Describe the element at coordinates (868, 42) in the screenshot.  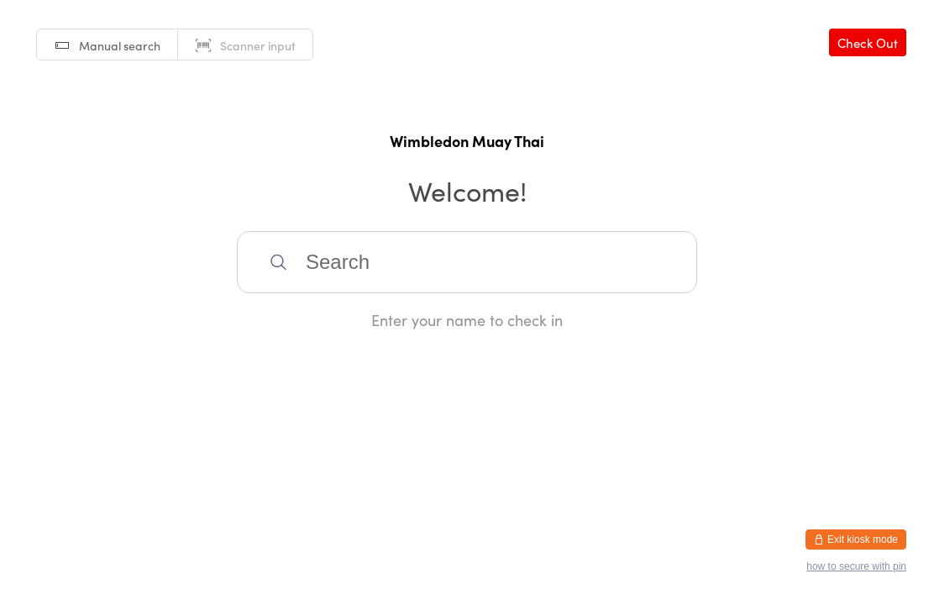
I see `a: Check Out` at that location.